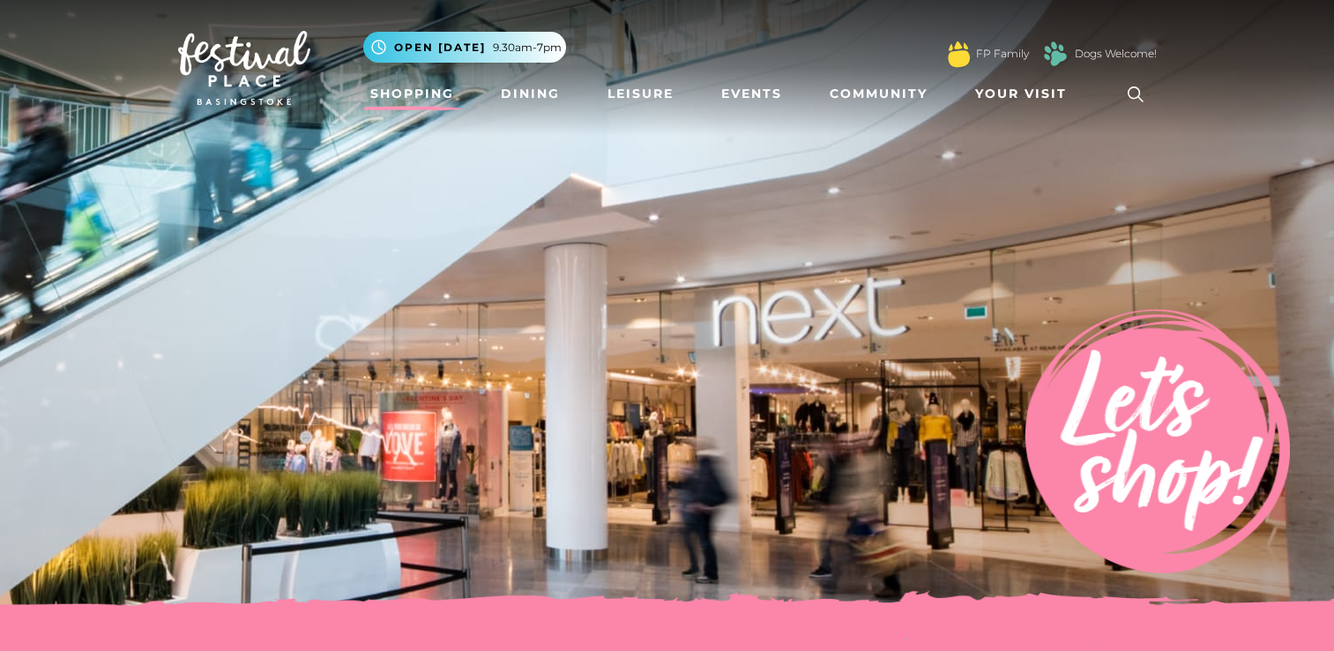 The width and height of the screenshot is (1334, 651). What do you see at coordinates (751, 93) in the screenshot?
I see `a: Events` at bounding box center [751, 93].